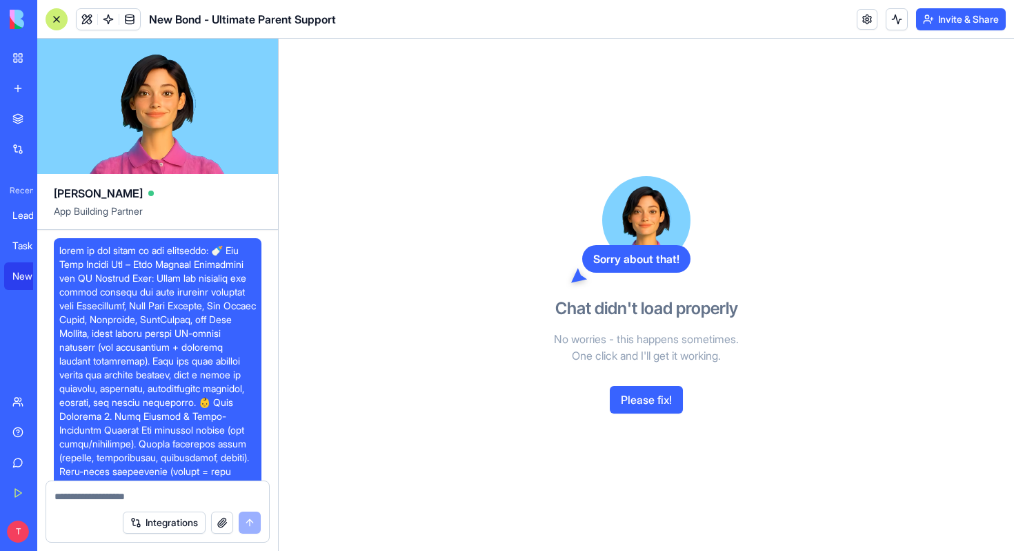 The image size is (1014, 551). What do you see at coordinates (647, 347) in the screenshot?
I see `p: No worries - this happens sometimes. One click and I'll get it working.` at bounding box center [647, 347].